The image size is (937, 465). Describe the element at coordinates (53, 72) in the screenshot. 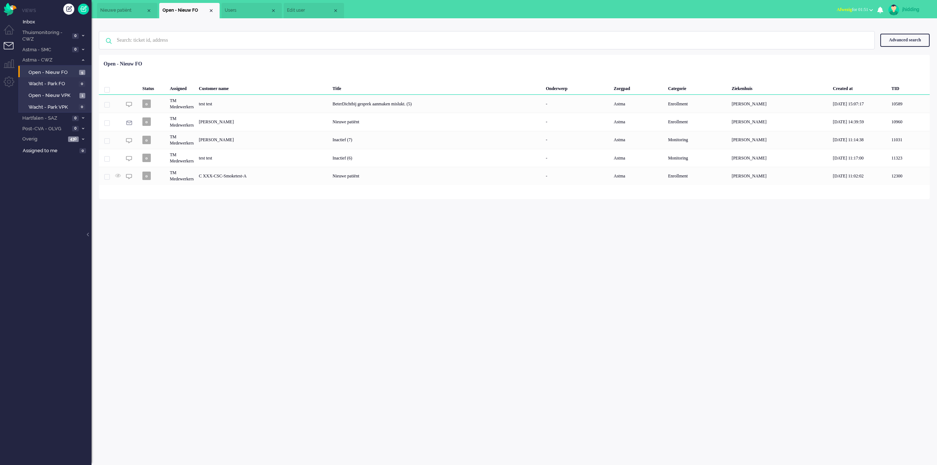

I see `span: Open - Nieuw FO` at that location.